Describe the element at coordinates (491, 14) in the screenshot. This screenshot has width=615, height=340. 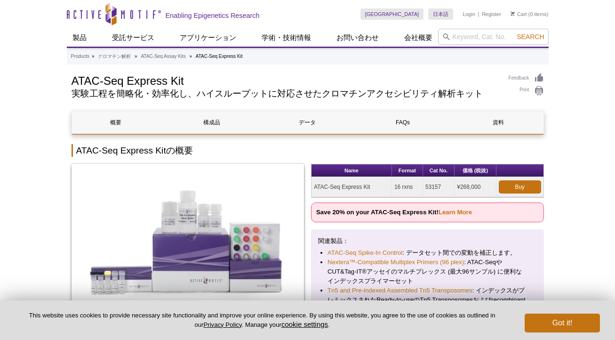
I see `a: Register` at that location.